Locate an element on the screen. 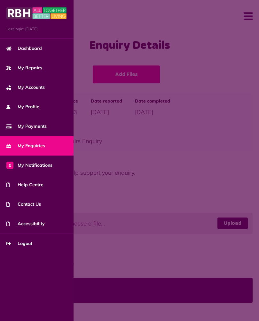 The image size is (259, 321). span: My Accounts is located at coordinates (26, 87).